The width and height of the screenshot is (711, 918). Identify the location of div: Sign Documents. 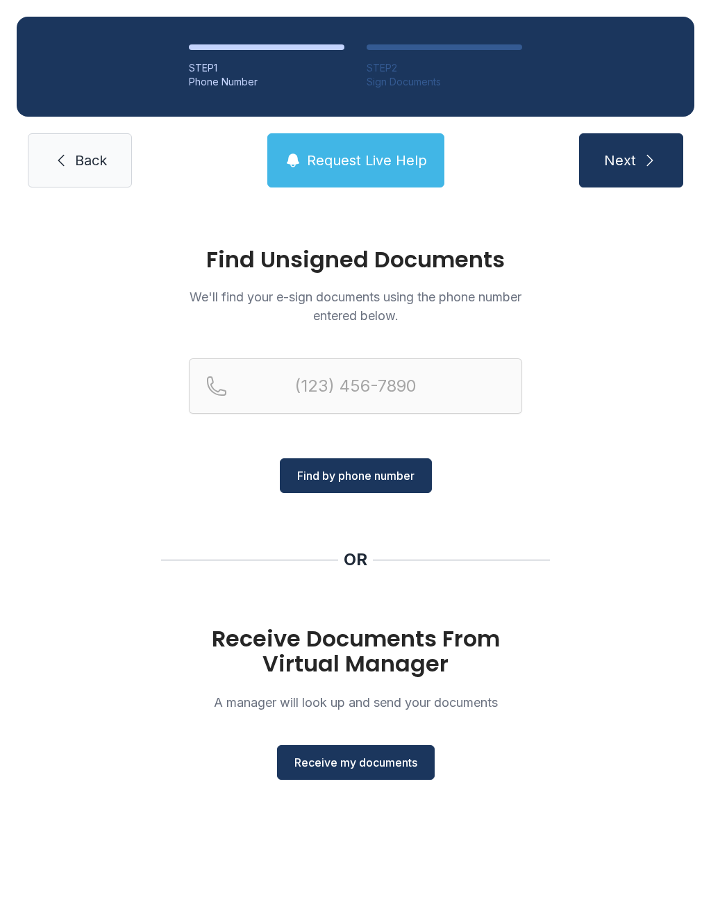
(445, 82).